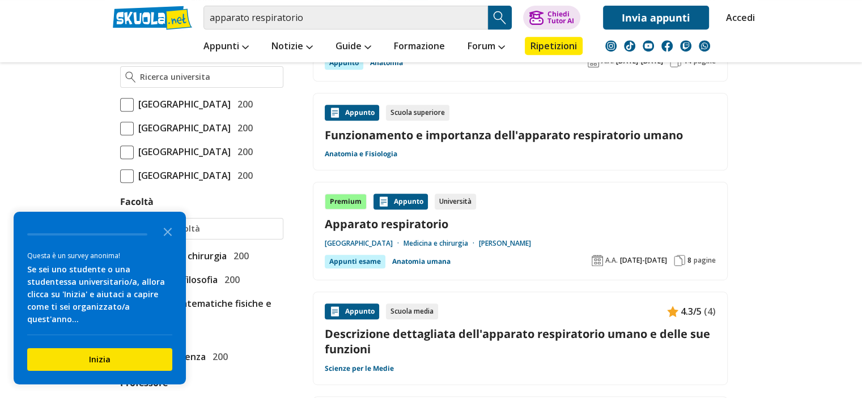 Image resolution: width=862 pixels, height=398 pixels. What do you see at coordinates (554, 46) in the screenshot?
I see `a: Ripetizioni` at bounding box center [554, 46].